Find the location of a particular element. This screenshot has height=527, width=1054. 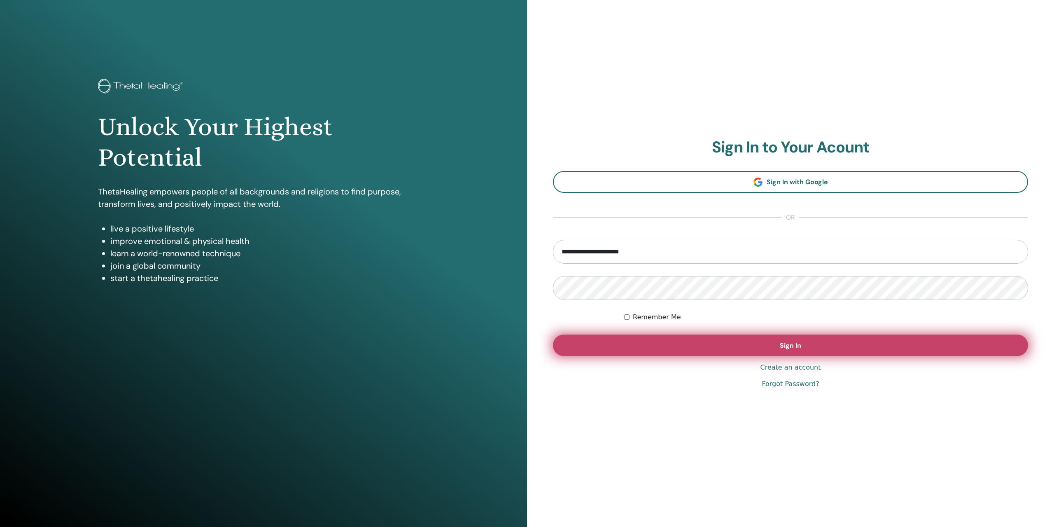

a: Forgot Password? is located at coordinates (790, 384).